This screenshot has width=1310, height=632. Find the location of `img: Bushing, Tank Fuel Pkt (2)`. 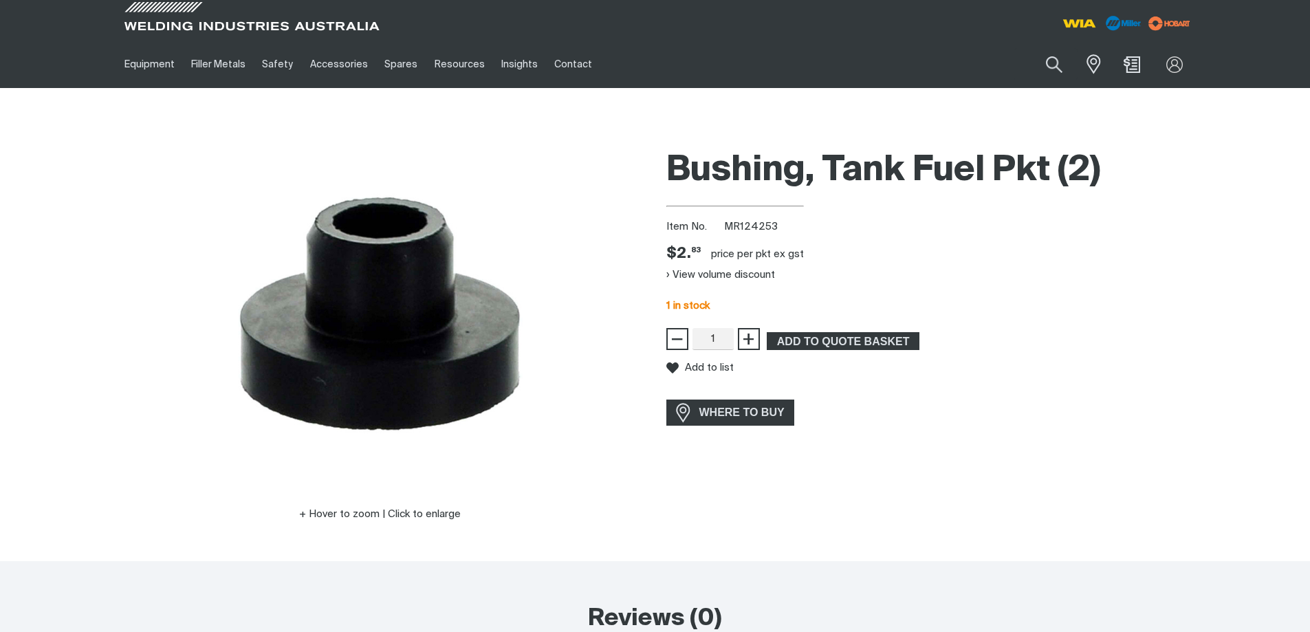

img: Bushing, Tank Fuel Pkt (2) is located at coordinates (380, 313).